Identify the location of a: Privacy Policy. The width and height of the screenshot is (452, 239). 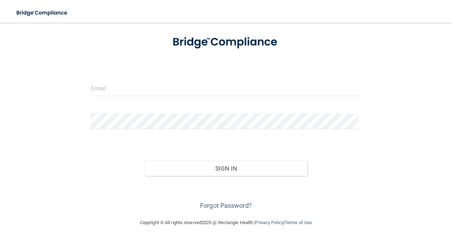
(269, 223).